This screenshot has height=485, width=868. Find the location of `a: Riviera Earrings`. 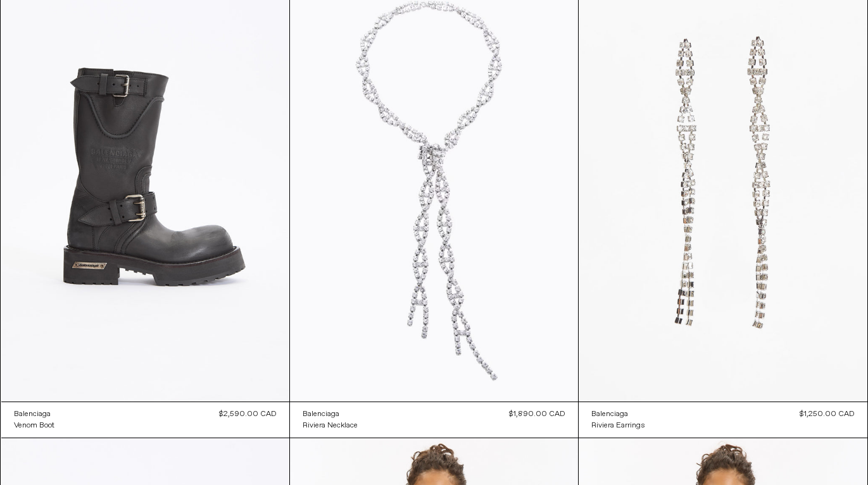

a: Riviera Earrings is located at coordinates (618, 426).